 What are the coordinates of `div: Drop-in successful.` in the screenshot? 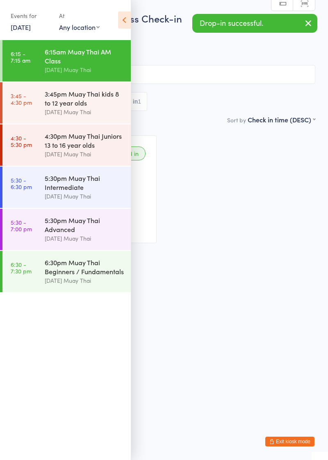 It's located at (254, 23).